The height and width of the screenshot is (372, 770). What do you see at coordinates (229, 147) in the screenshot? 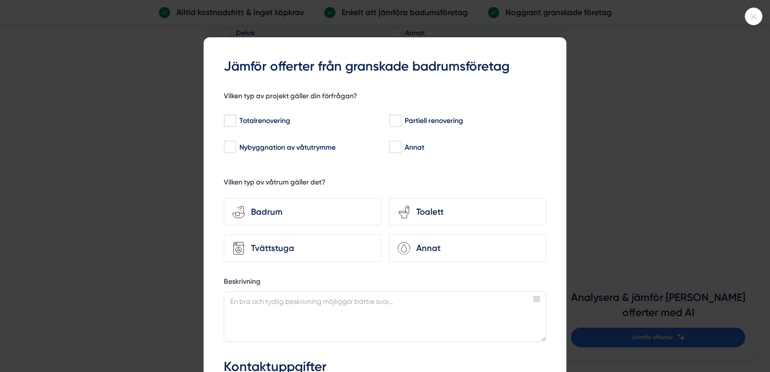
I see `input: Nybyggnation av våtutrymme` at bounding box center [229, 147].